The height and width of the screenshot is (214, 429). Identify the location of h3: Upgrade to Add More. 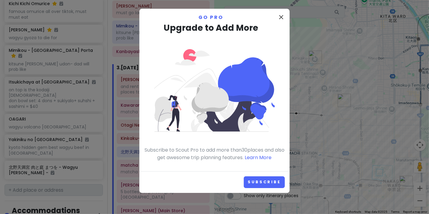
(214, 28).